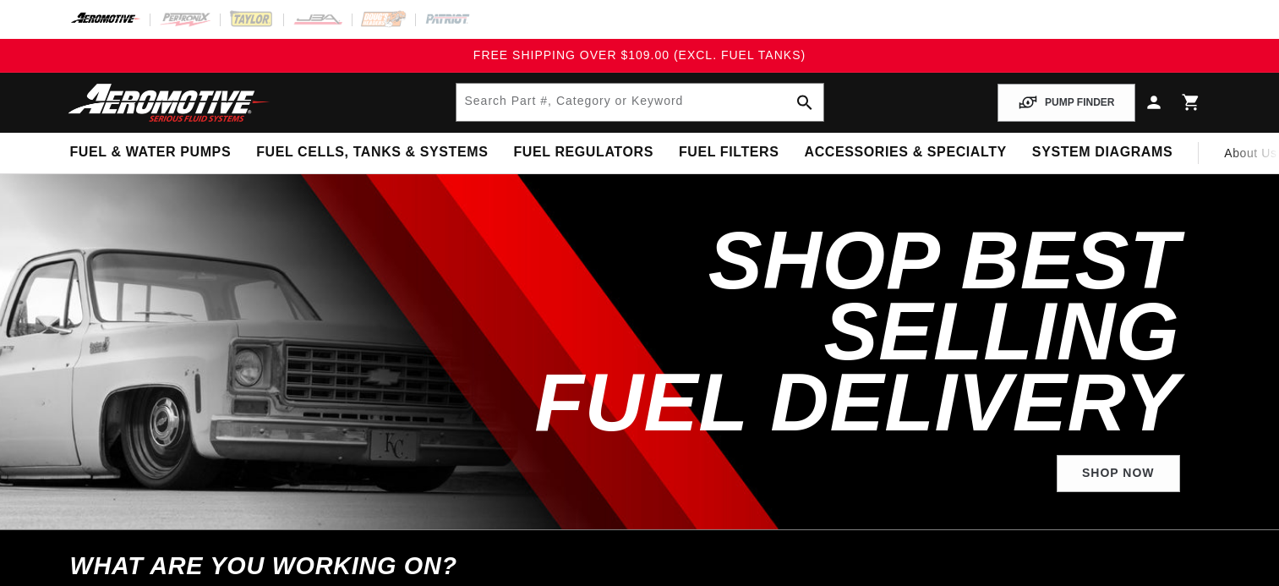  Describe the element at coordinates (1250, 153) in the screenshot. I see `span: About Us` at that location.